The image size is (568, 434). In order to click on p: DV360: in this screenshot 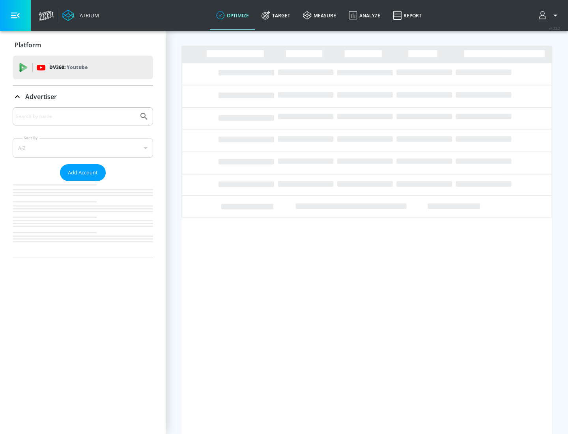, I will do `click(68, 68)`.